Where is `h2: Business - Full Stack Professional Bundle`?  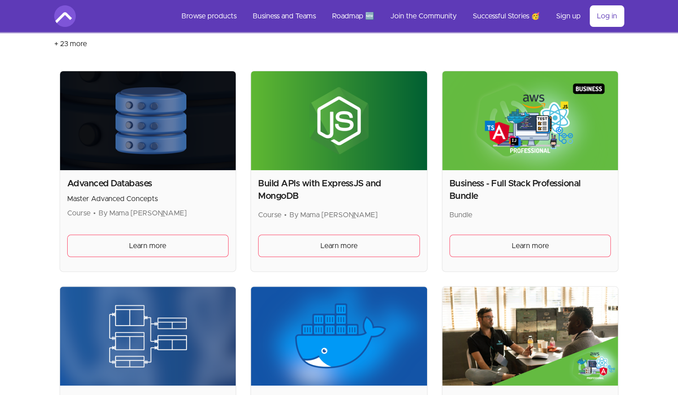 h2: Business - Full Stack Professional Bundle is located at coordinates (530, 190).